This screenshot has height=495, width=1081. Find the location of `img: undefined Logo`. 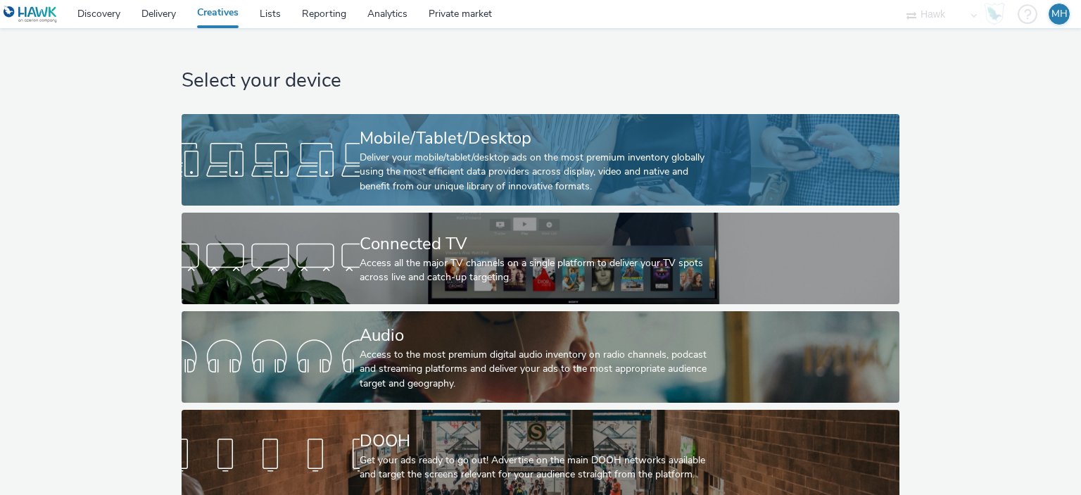

img: undefined Logo is located at coordinates (30, 14).